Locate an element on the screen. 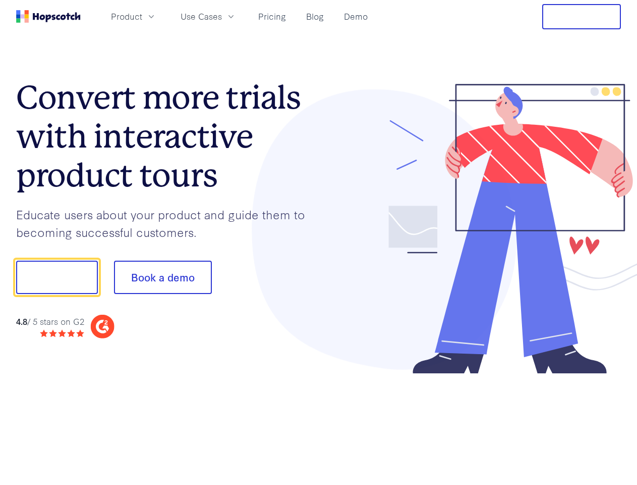 This screenshot has width=637, height=485. button: Show me! is located at coordinates (57, 277).